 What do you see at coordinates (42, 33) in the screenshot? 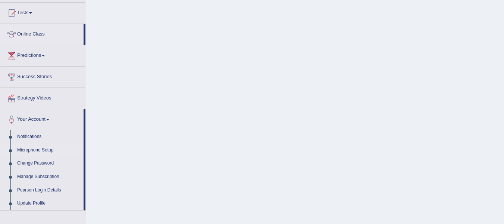
I see `a: Online Class` at bounding box center [42, 33].